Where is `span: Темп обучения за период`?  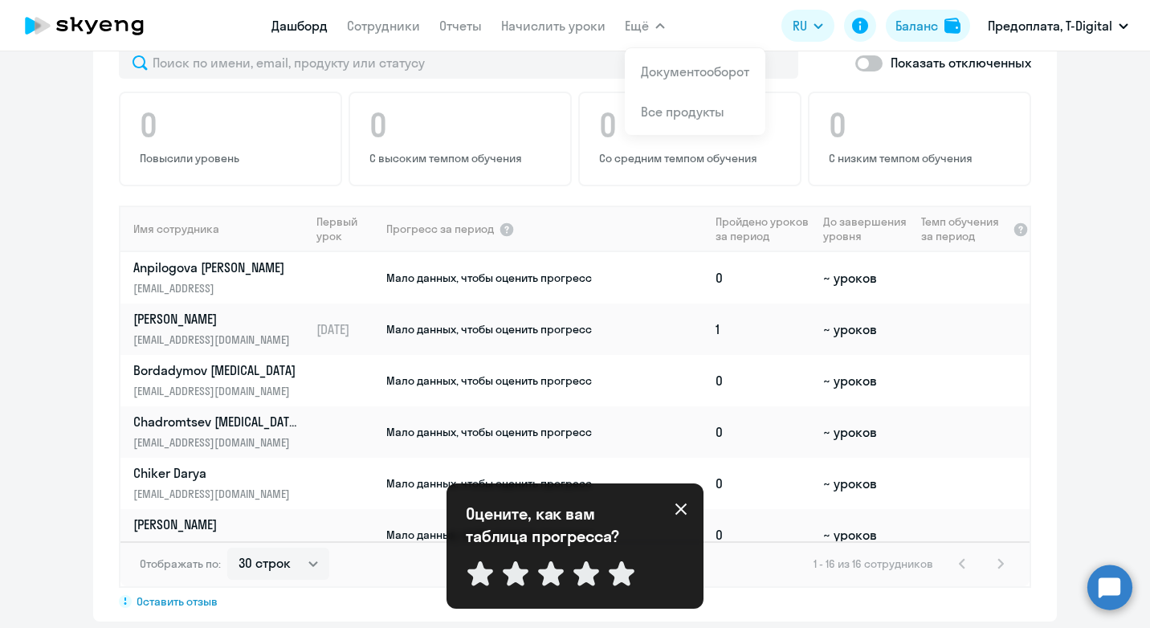 span: Темп обучения за период is located at coordinates (965, 229).